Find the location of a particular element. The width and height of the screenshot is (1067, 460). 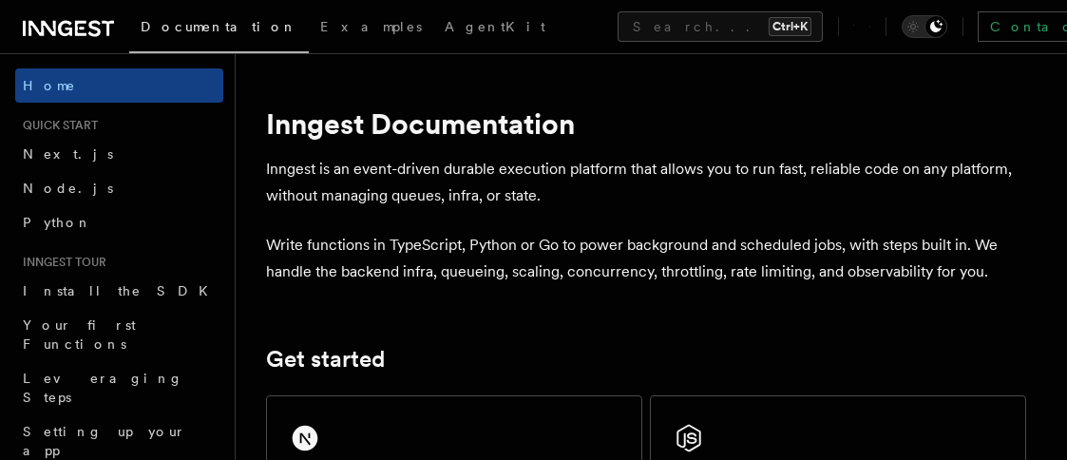

a: Home is located at coordinates (119, 85).